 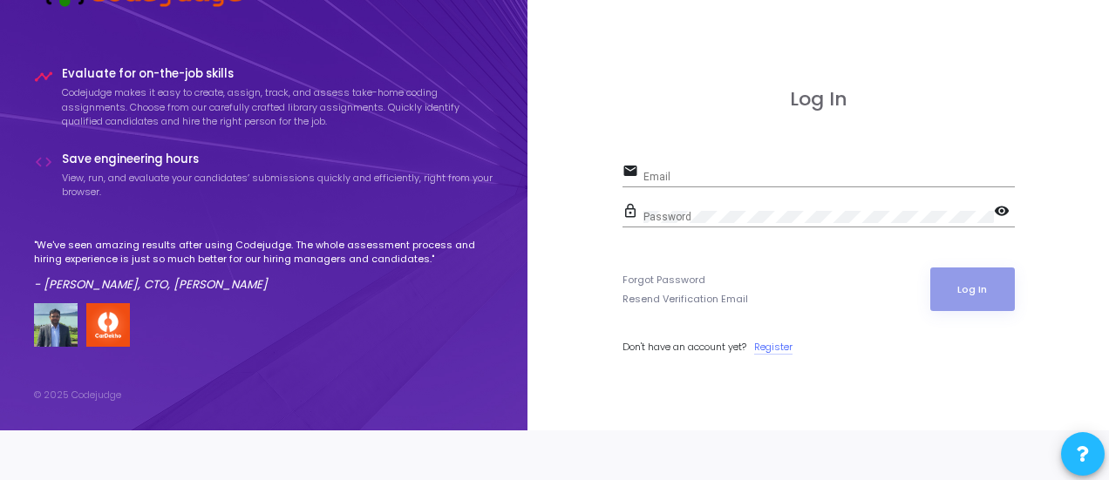 I want to click on h3: Log In, so click(x=819, y=99).